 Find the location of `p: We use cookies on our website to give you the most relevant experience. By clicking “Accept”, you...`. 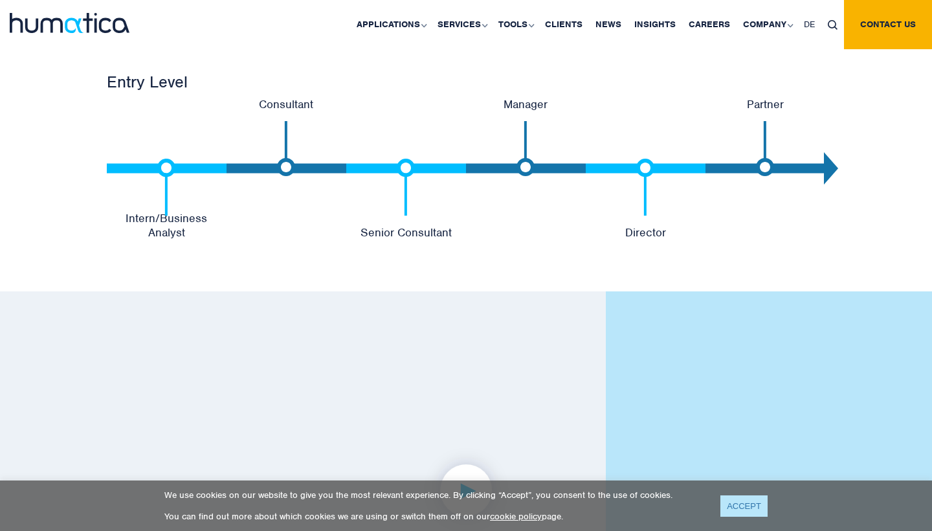

p: We use cookies on our website to give you the most relevant experience. By clicking “Accept”, you... is located at coordinates (434, 495).